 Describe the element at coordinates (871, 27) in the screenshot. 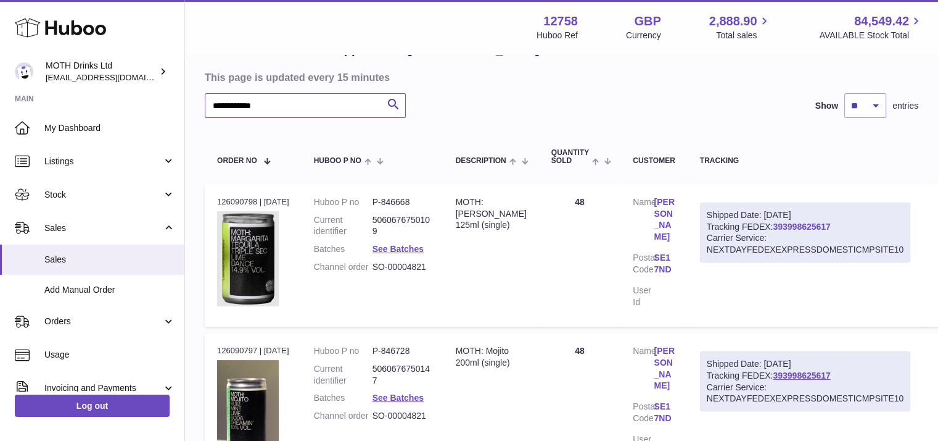

I see `a: 84,549.42 AVAILABLE Stock Total` at that location.